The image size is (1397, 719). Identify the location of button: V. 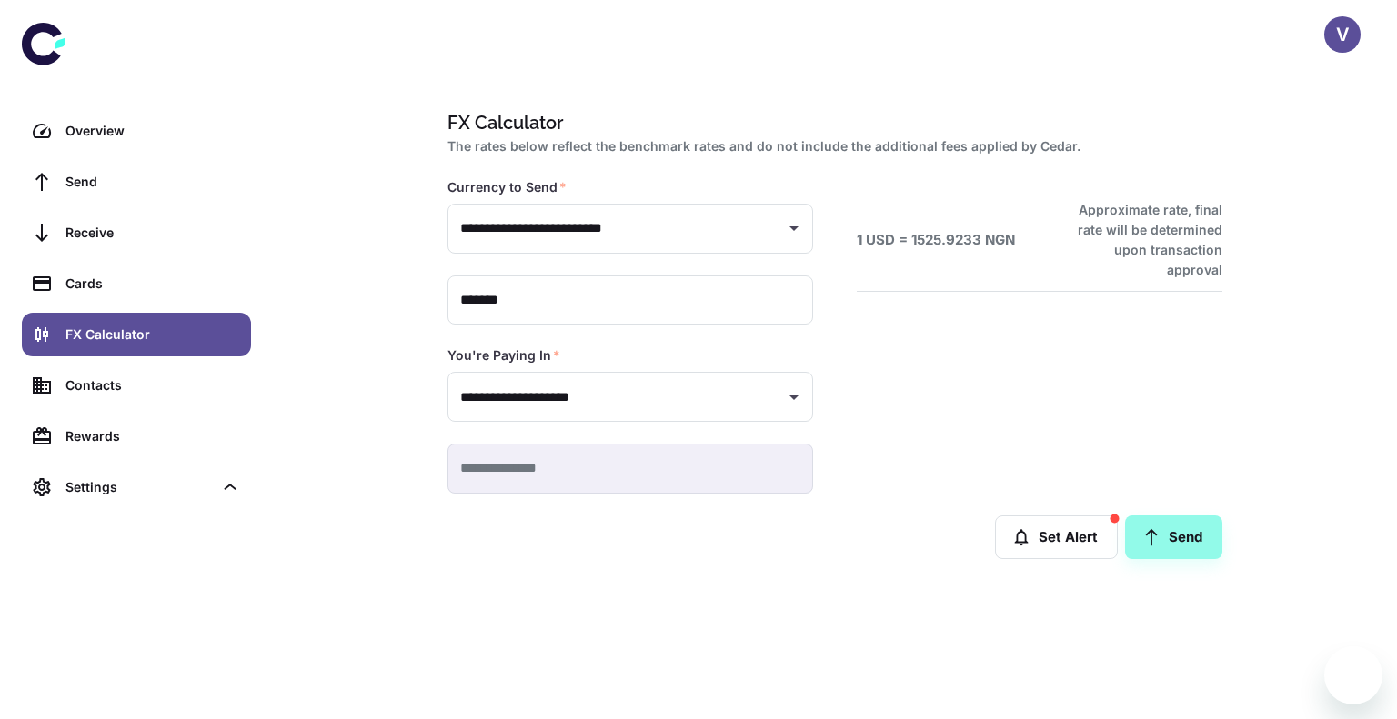
(1342, 35).